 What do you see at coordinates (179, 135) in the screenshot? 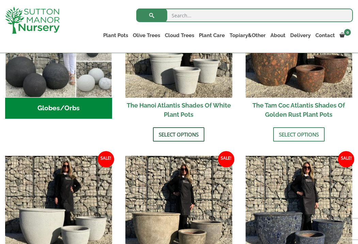
I see `a: Select options for “The Hanoi Atlantis Shades Of White Plant Pots”` at bounding box center [179, 135].